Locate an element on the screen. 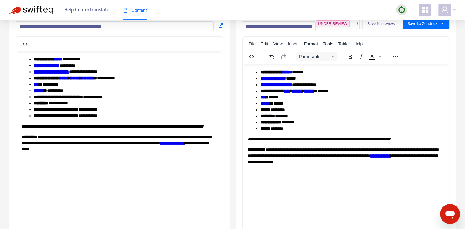  button: Italic is located at coordinates (361, 57).